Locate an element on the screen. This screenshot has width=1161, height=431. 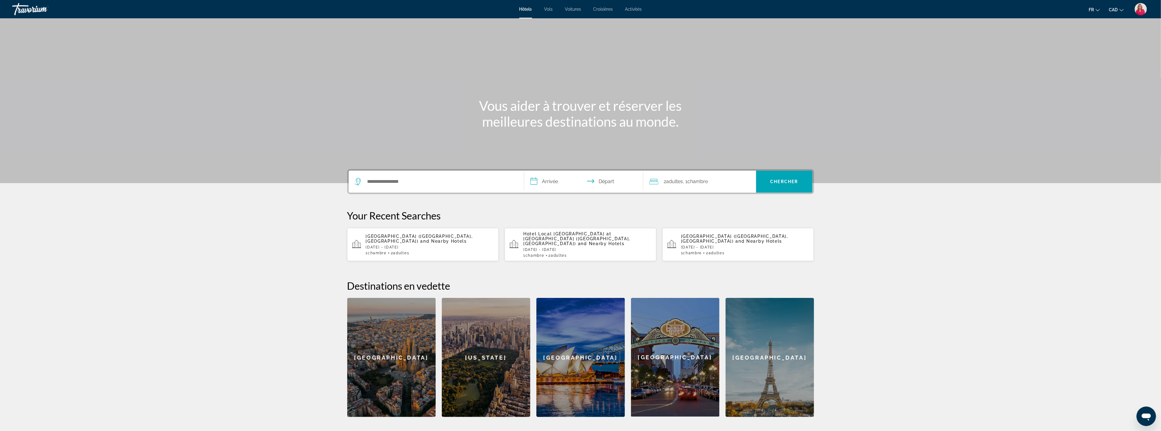
span: Chercher is located at coordinates (784, 182).